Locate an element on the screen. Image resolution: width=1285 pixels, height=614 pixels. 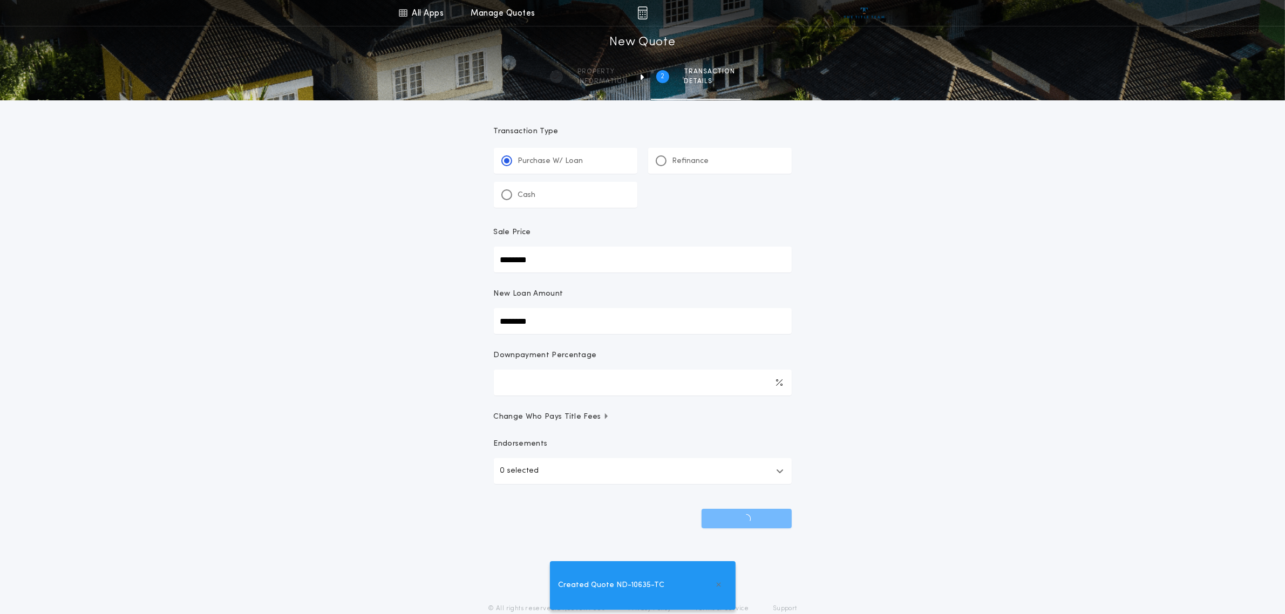
button: 0 selected is located at coordinates (643, 471).